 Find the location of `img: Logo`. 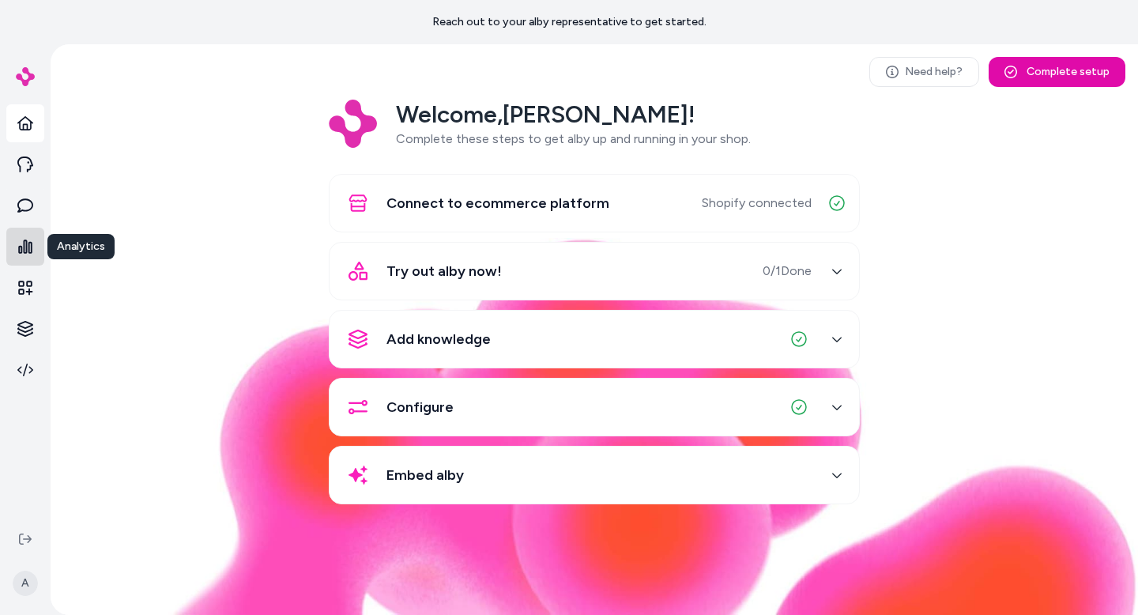

img: Logo is located at coordinates (352, 123).